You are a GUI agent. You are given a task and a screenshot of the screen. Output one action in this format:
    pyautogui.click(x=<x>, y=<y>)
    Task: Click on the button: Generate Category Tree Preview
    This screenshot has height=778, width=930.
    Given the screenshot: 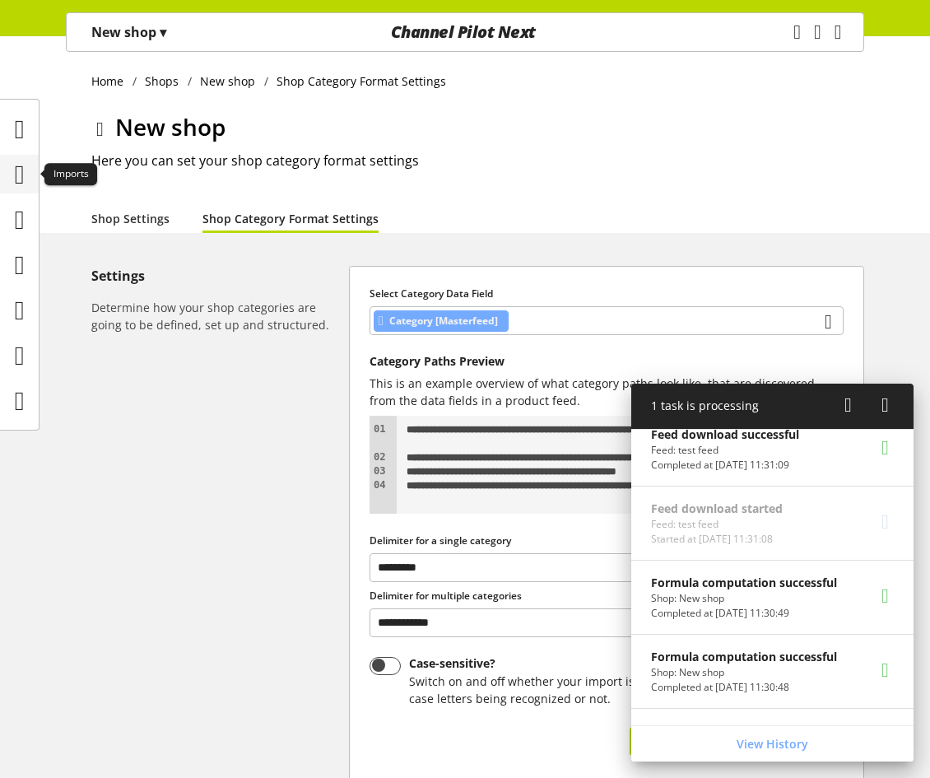 What is the action you would take?
    pyautogui.click(x=737, y=741)
    